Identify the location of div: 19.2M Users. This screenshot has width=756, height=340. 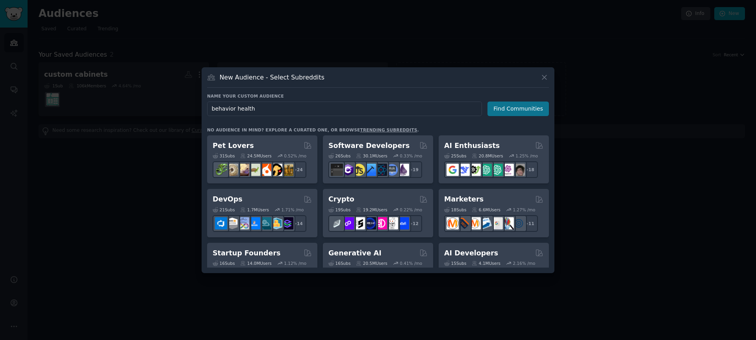
(371, 210).